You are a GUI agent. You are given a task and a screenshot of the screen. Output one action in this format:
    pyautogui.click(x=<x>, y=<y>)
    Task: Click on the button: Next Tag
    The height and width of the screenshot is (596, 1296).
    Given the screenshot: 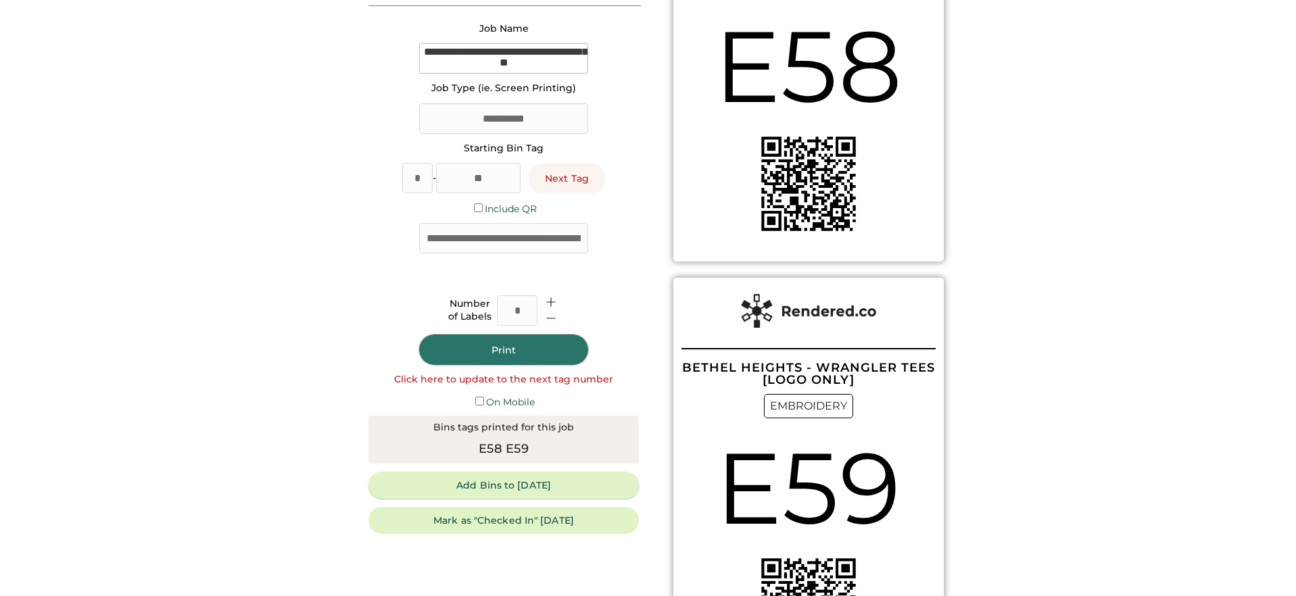 What is the action you would take?
    pyautogui.click(x=567, y=179)
    